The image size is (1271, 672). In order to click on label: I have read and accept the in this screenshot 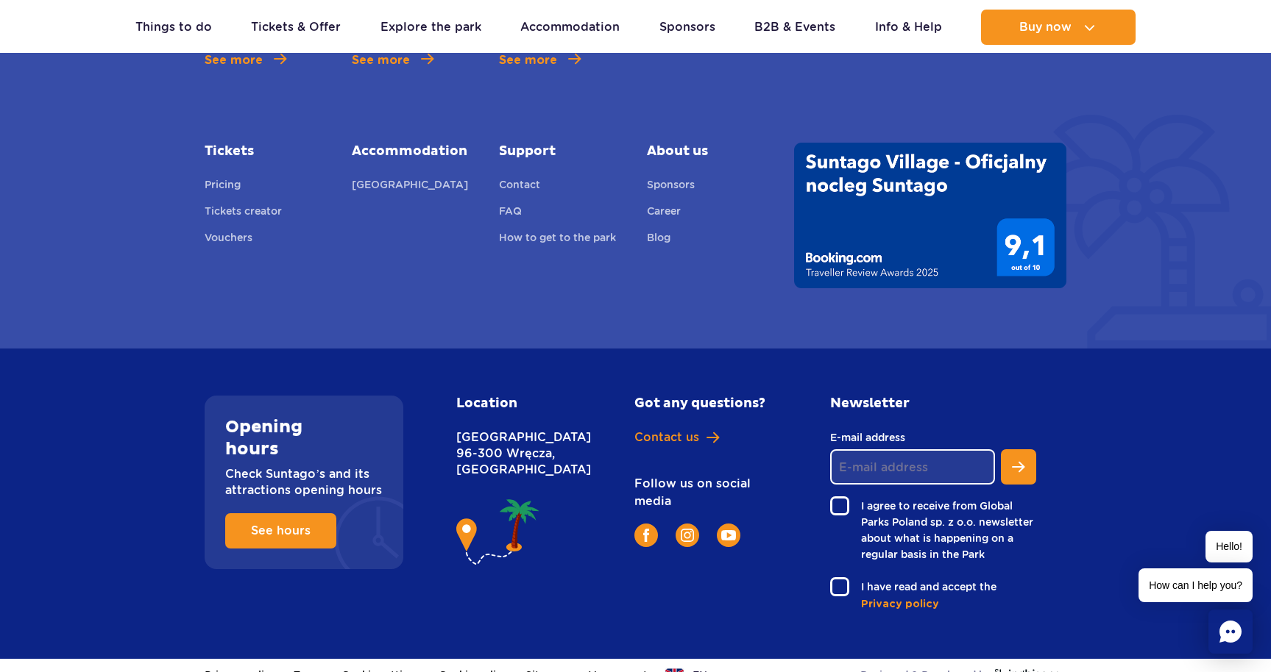, I will do `click(933, 587)`.